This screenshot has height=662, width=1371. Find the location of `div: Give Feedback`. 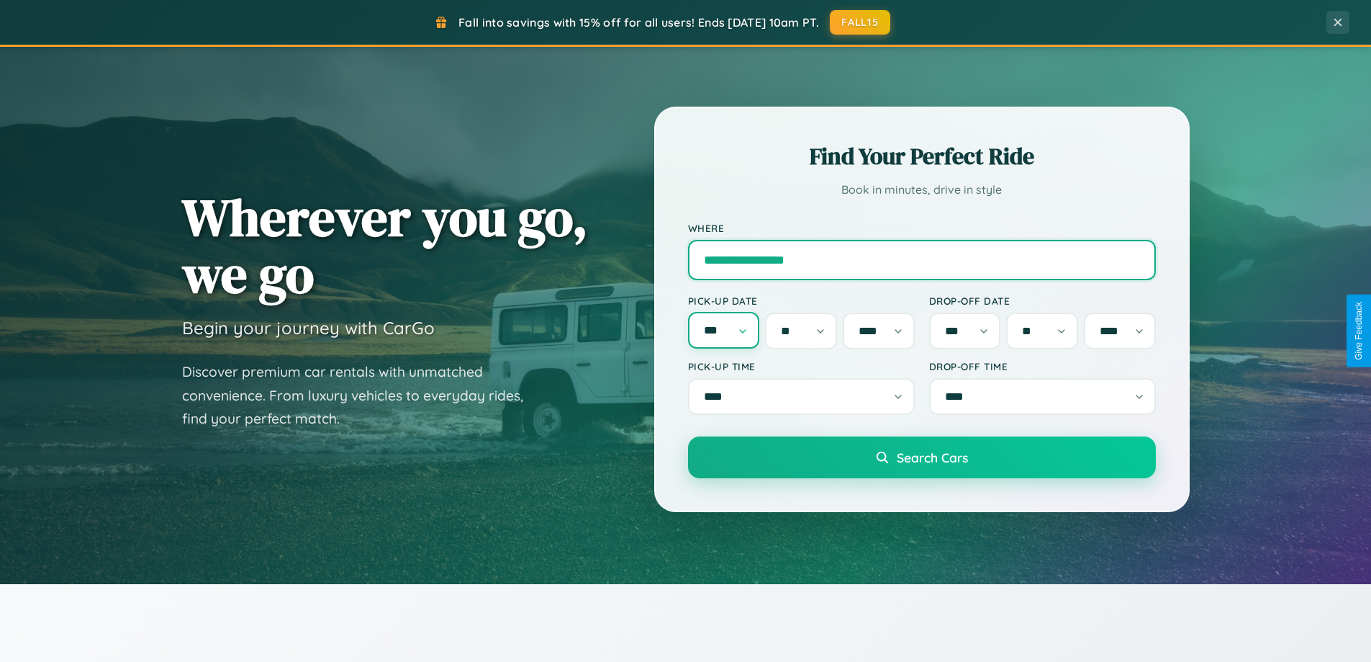

div: Give Feedback is located at coordinates (1359, 330).